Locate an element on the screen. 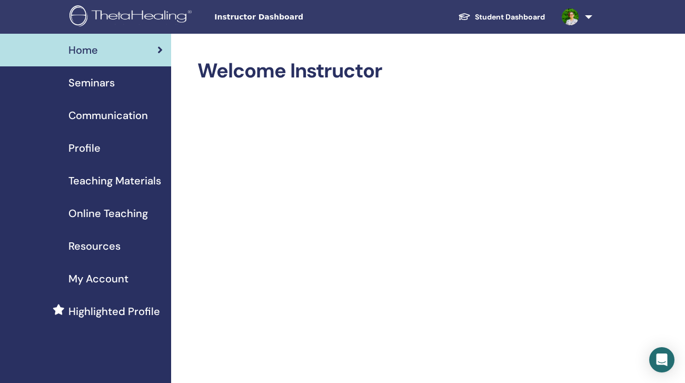  a: Student Dashboard is located at coordinates (501, 17).